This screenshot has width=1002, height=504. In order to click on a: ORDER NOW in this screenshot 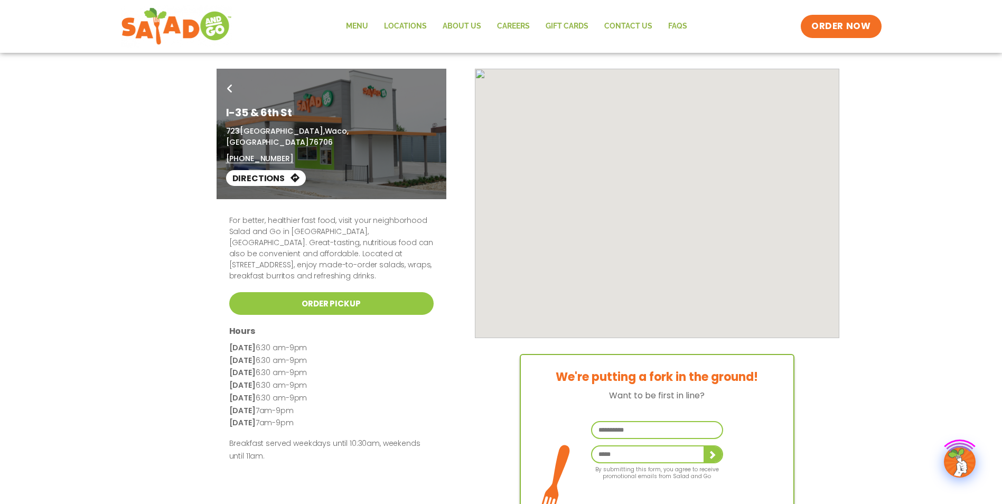, I will do `click(841, 26)`.